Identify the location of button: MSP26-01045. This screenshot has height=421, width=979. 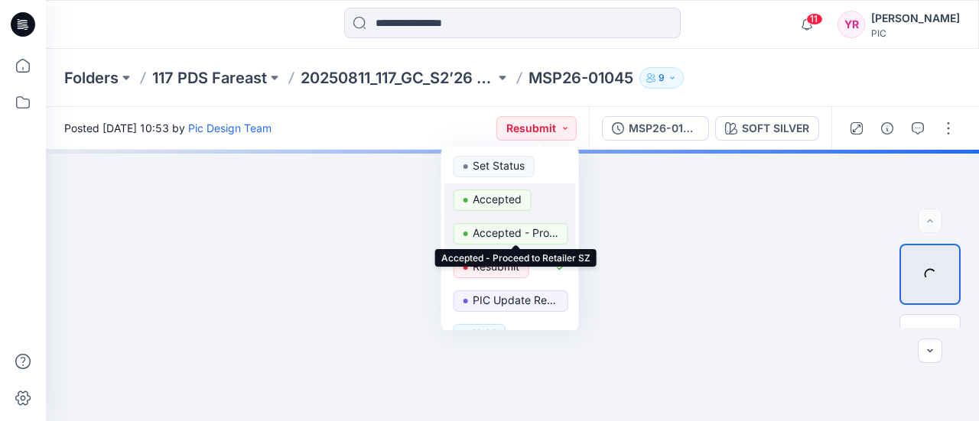
(655, 128).